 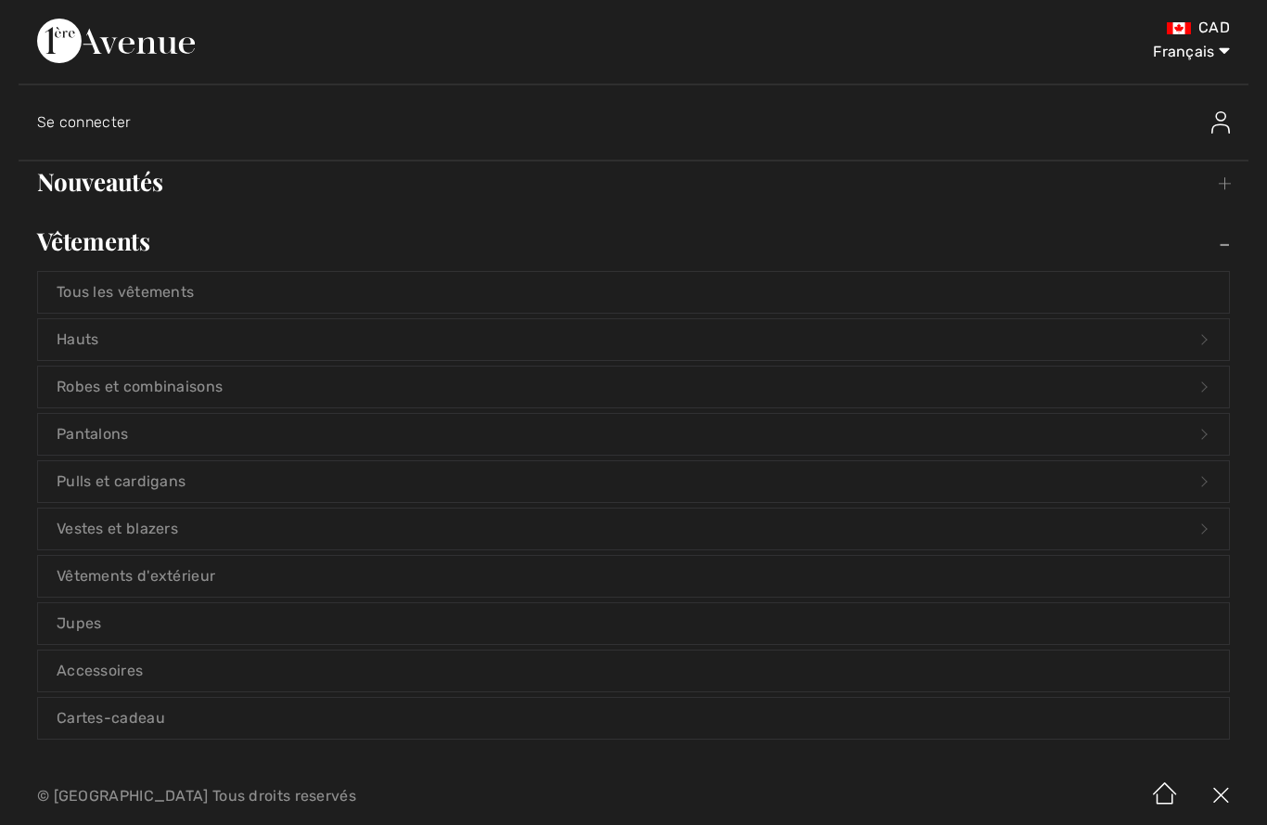 What do you see at coordinates (634, 671) in the screenshot?
I see `a: Accessoires` at bounding box center [634, 671].